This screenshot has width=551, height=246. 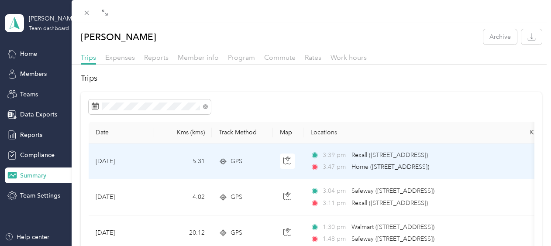 I want to click on span: 1:48 pm, so click(x=335, y=239).